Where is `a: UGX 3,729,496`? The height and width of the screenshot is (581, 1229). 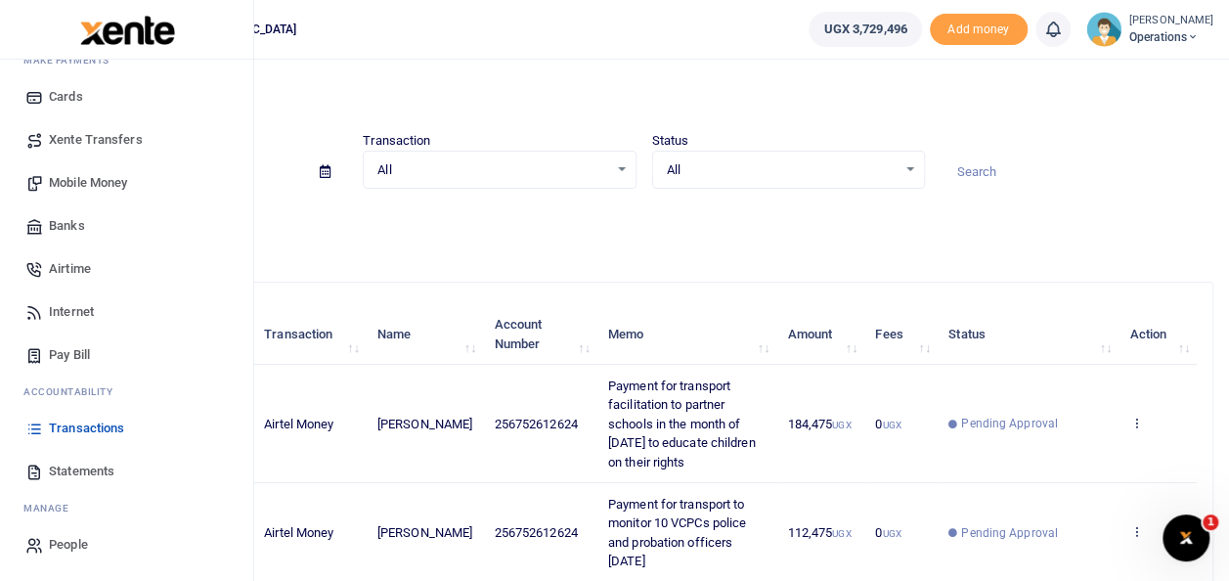 a: UGX 3,729,496 is located at coordinates (865, 29).